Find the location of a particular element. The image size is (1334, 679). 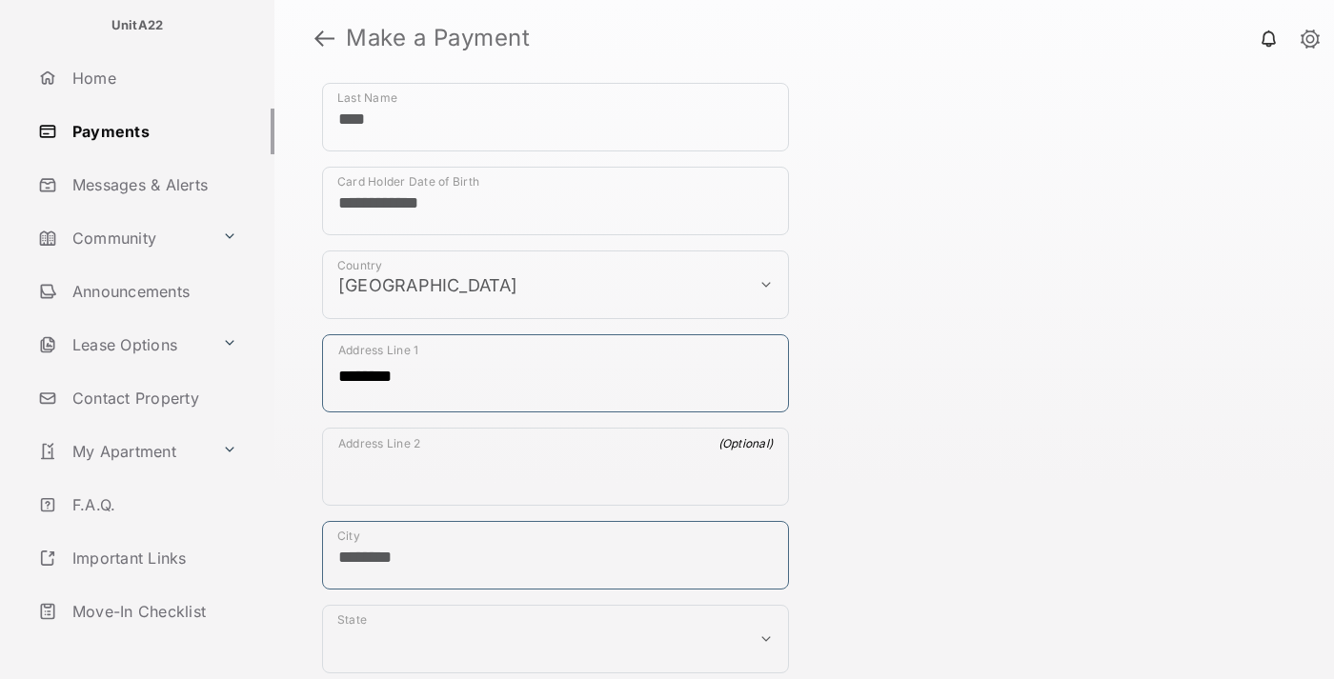

a: Contact Property is located at coordinates (152, 398).